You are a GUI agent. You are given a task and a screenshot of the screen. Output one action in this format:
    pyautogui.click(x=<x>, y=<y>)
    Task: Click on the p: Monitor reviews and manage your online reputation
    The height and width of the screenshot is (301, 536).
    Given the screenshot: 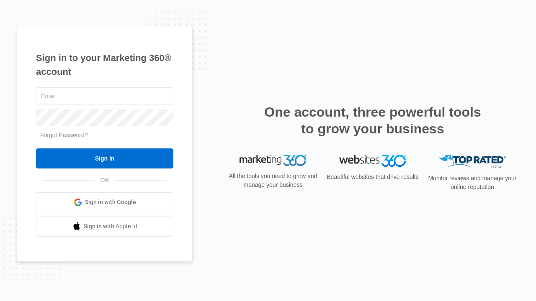 What is the action you would take?
    pyautogui.click(x=472, y=183)
    